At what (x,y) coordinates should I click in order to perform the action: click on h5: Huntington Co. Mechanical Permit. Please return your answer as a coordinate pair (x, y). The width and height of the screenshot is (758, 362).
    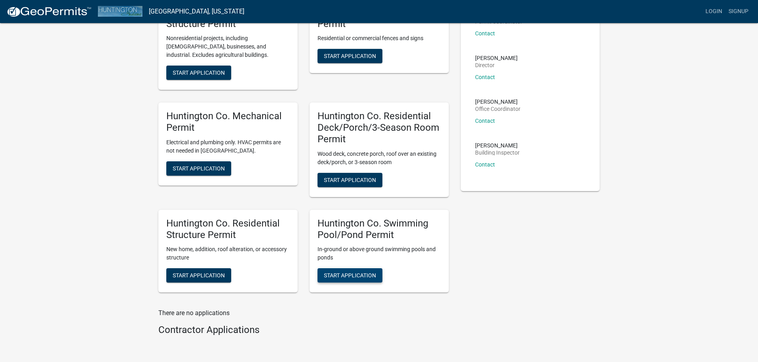
    Looking at the image, I should click on (228, 122).